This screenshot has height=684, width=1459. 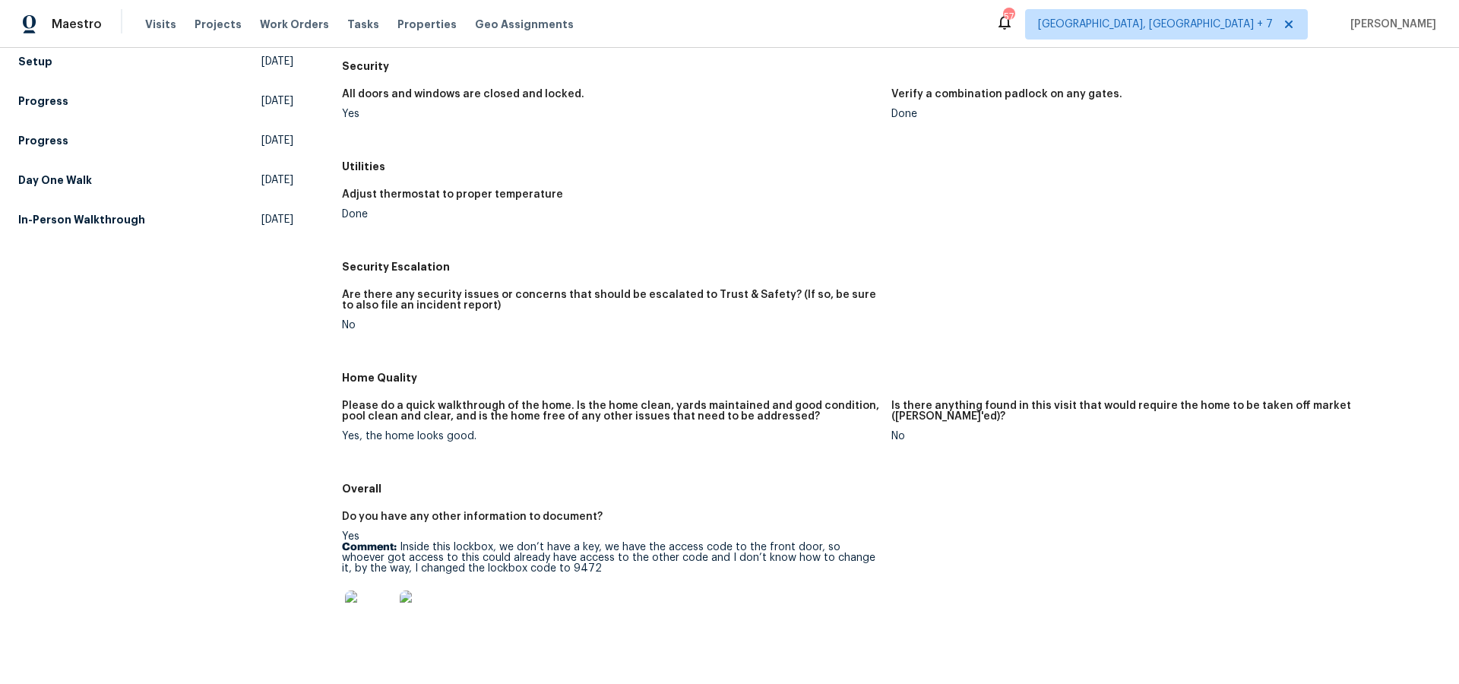 I want to click on h5: Is there anything found in this visit that would require the home to be taken off market ([PERSON..., so click(x=1160, y=411).